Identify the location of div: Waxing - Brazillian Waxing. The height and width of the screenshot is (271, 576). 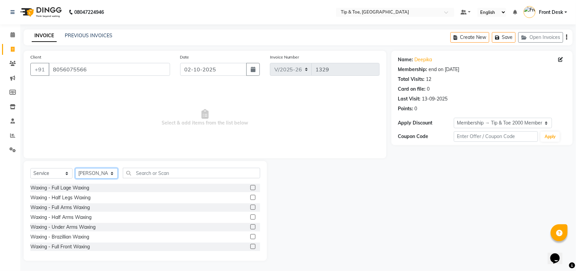
(60, 236).